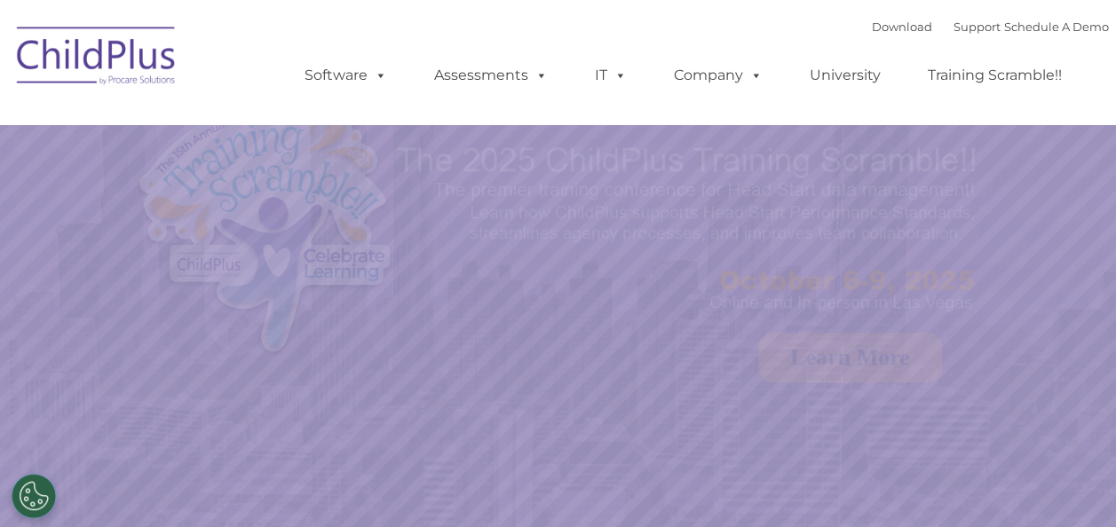 Image resolution: width=1116 pixels, height=527 pixels. Describe the element at coordinates (34, 496) in the screenshot. I see `button: Cookies Settings` at that location.